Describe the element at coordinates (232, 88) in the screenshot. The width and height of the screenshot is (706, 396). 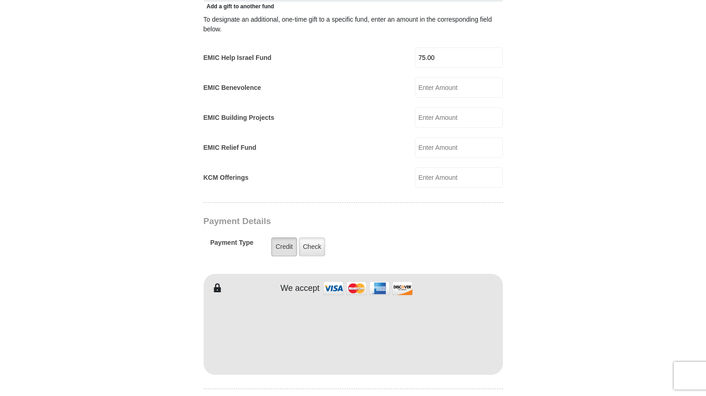
I see `label: EMIC Benevolence` at that location.